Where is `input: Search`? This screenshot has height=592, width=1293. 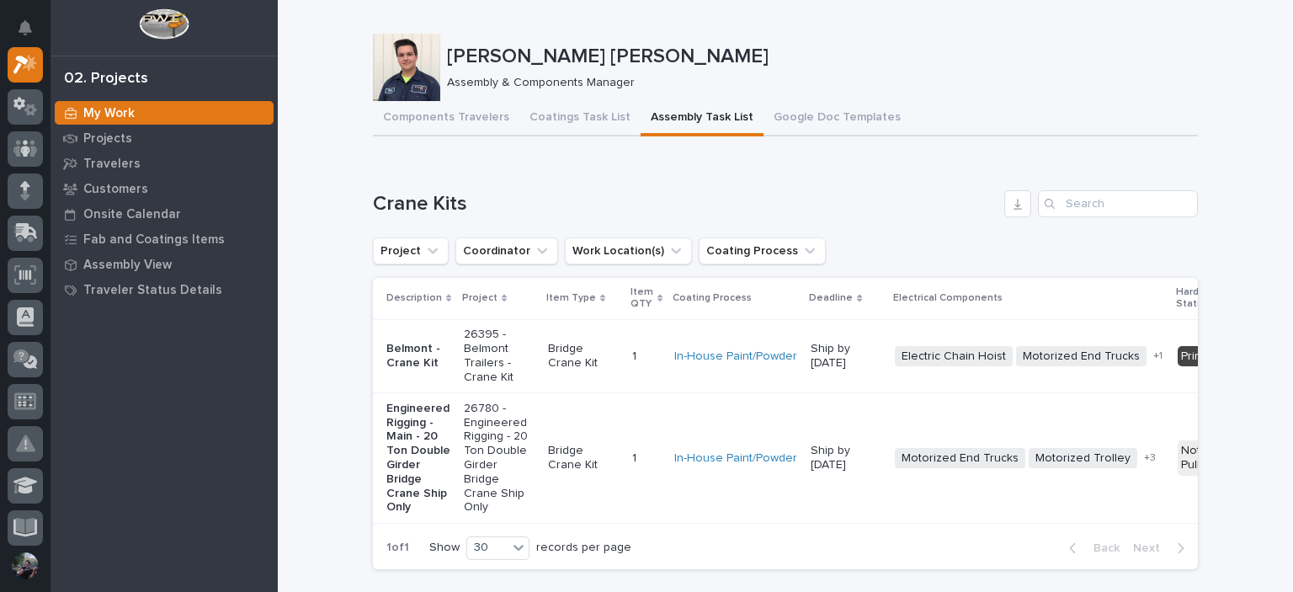
input: Search is located at coordinates (1118, 204).